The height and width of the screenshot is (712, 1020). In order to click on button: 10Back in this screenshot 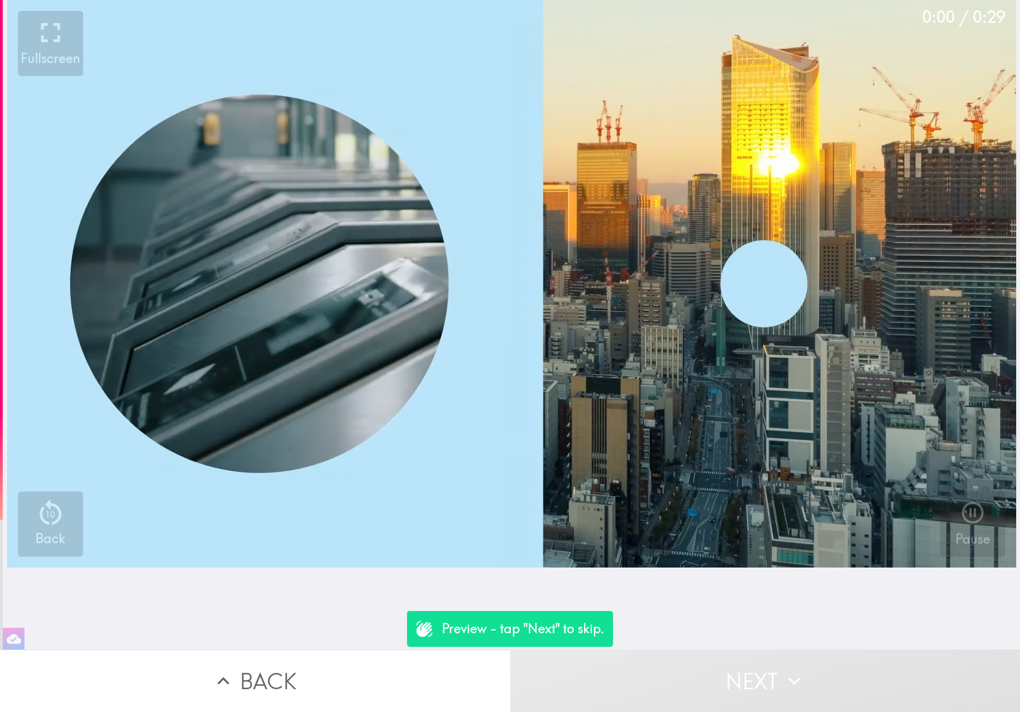, I will do `click(51, 524)`.